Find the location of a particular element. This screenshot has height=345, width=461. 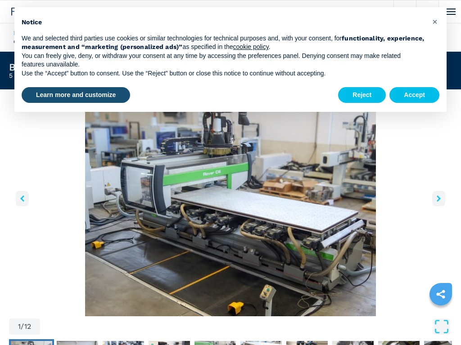

h2: Notice is located at coordinates (223, 22).